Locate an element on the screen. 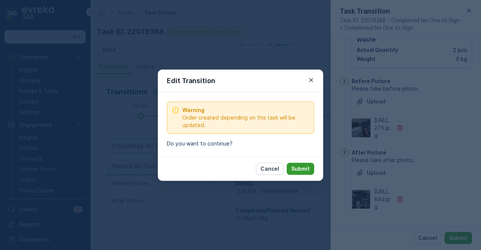 Image resolution: width=481 pixels, height=250 pixels. p: Submit is located at coordinates (300, 169).